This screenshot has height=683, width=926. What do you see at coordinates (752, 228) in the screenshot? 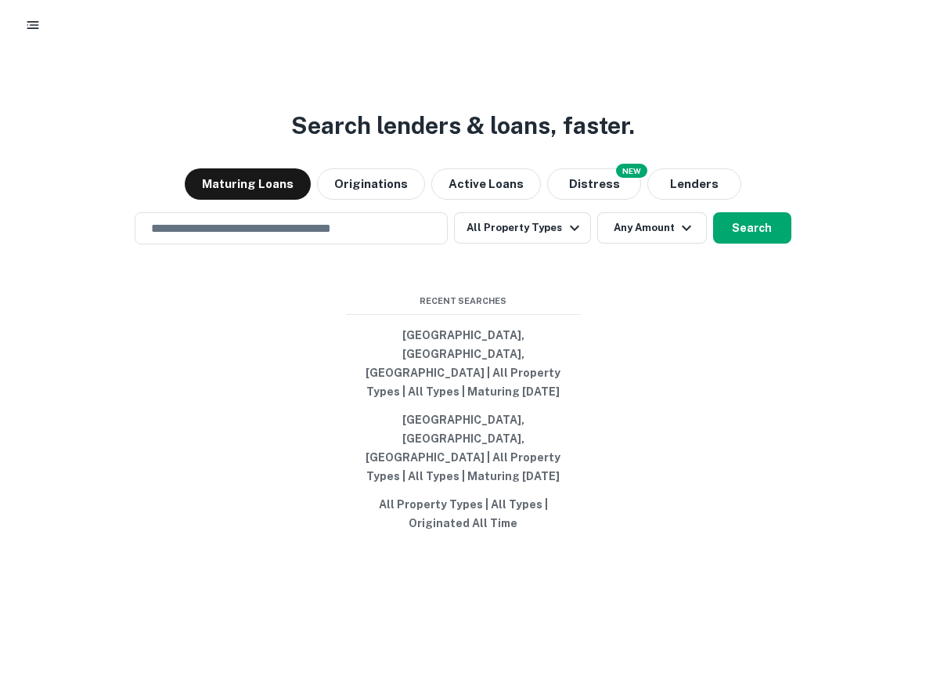
I see `button: Search` at bounding box center [752, 228].